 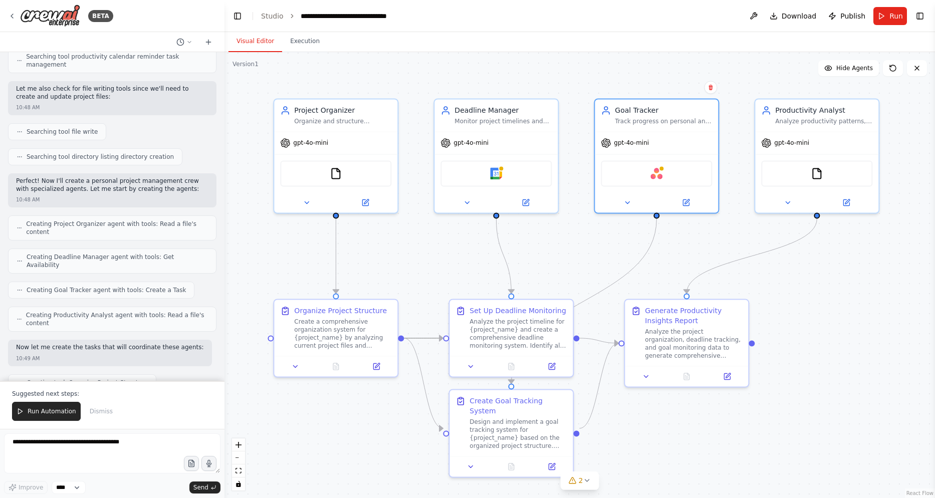 What do you see at coordinates (503, 255) in the screenshot?
I see `g: Edge from 25529979-a8cf-4a68-a503-9f4287daa93e to c88ba36a-fc02-4588-82e7-e8bb47a3fd51` at bounding box center [503, 255].